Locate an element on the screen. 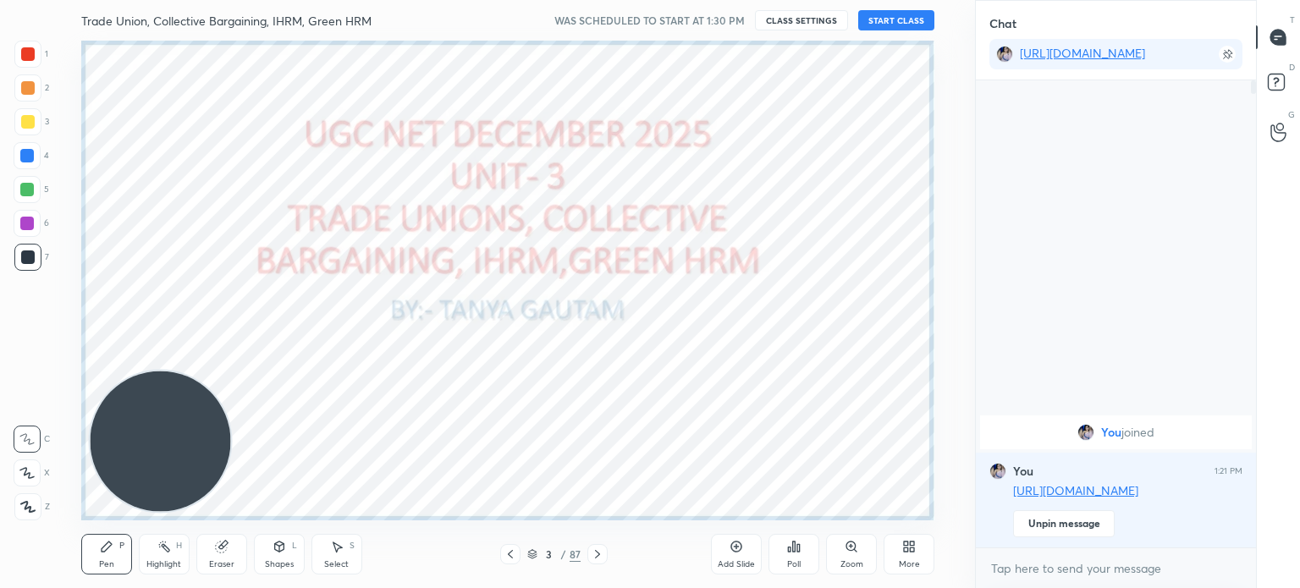 The image size is (1300, 588). p: Chat is located at coordinates (1003, 23).